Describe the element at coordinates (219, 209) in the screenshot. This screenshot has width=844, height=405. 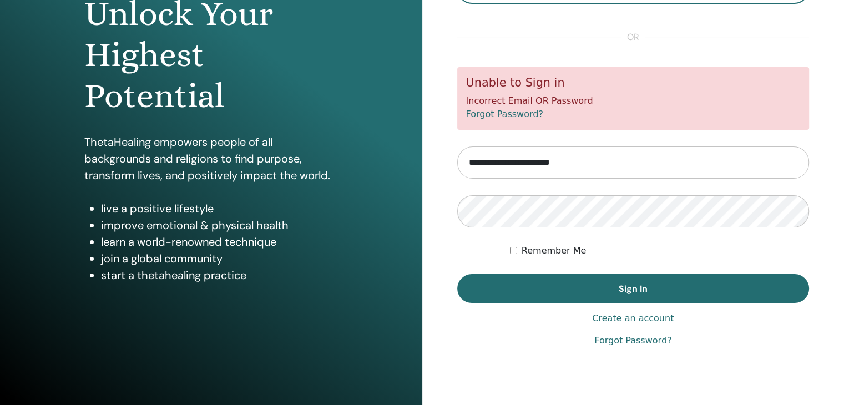
I see `li: live a positive lifestyle` at that location.